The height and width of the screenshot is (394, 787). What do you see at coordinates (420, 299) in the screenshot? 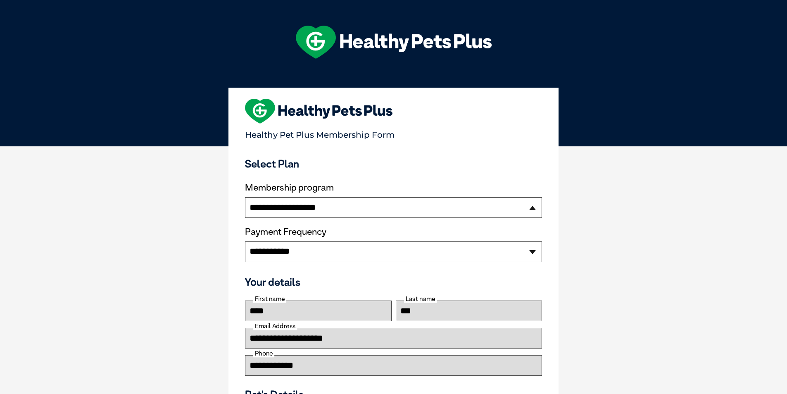
I see `label: Last name` at bounding box center [420, 299].